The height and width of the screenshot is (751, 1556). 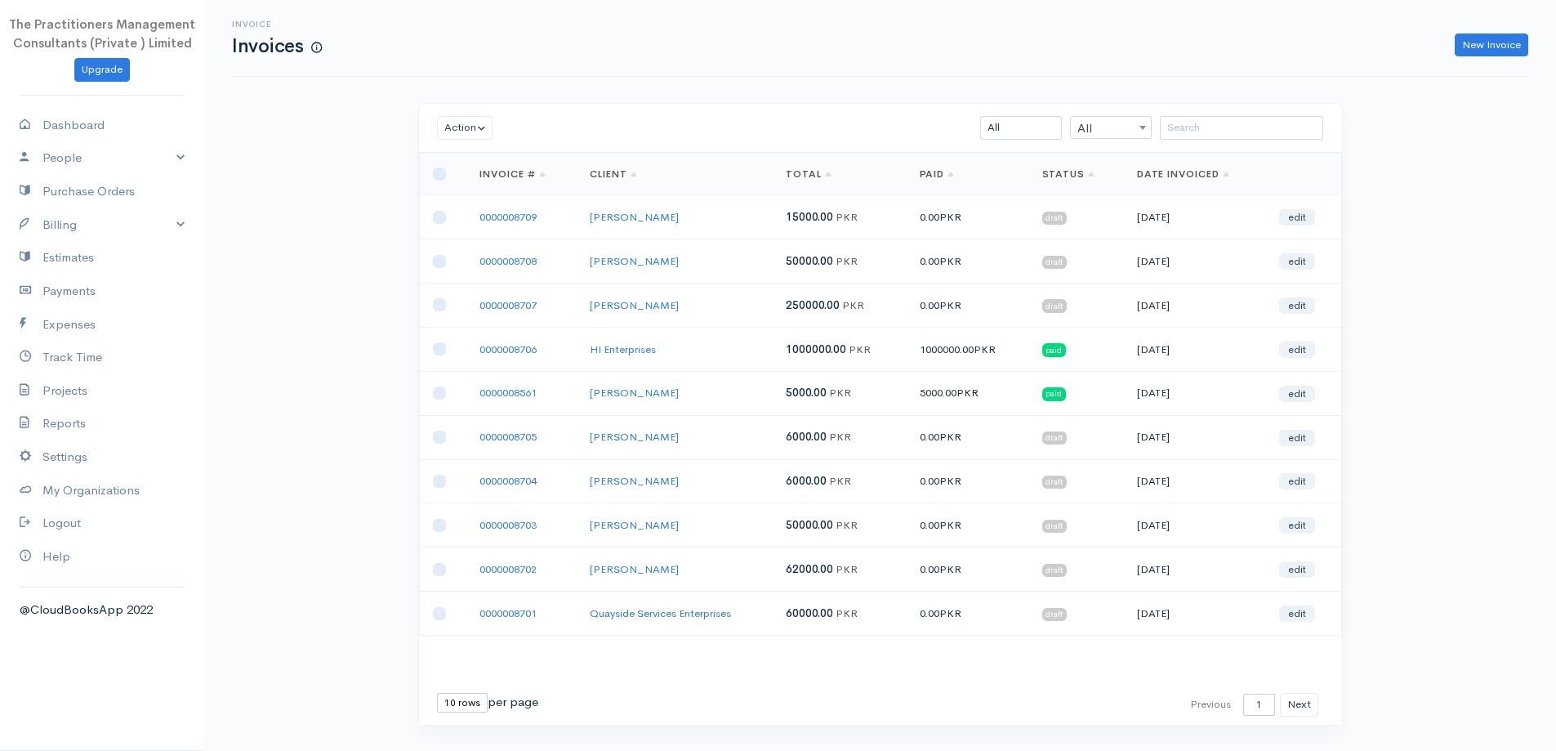 What do you see at coordinates (508, 436) in the screenshot?
I see `a: 0000008705` at bounding box center [508, 436].